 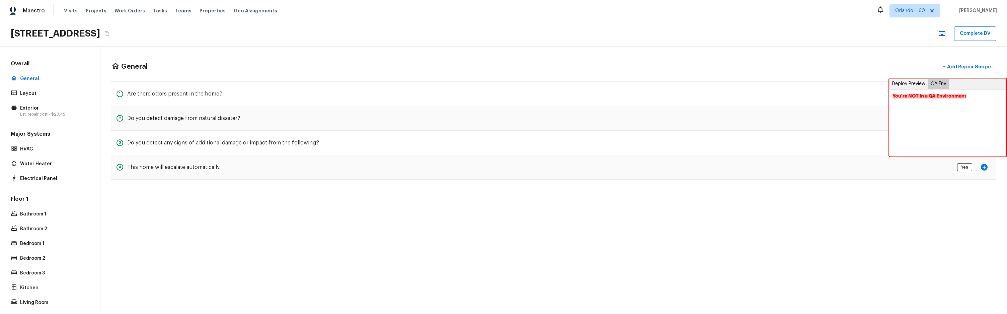 I want to click on h5: Major Systems, so click(x=50, y=135).